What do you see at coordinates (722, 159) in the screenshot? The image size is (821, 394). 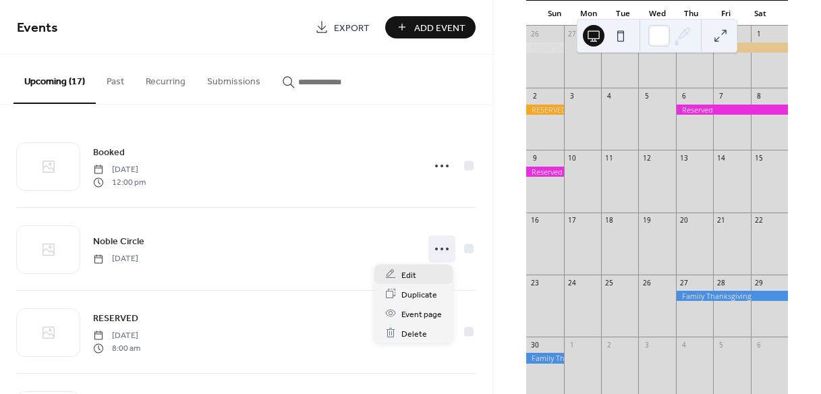 I see `div: 14` at bounding box center [722, 159].